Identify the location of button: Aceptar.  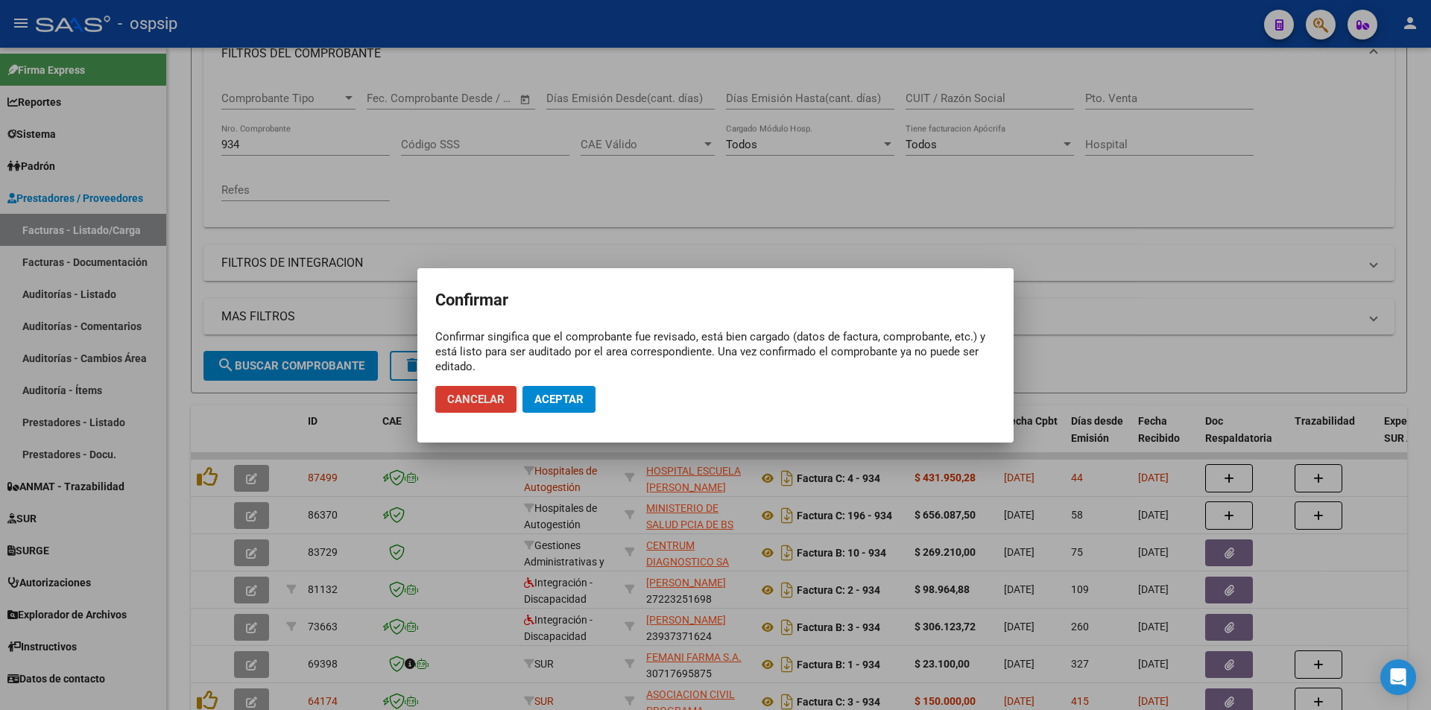
(559, 399).